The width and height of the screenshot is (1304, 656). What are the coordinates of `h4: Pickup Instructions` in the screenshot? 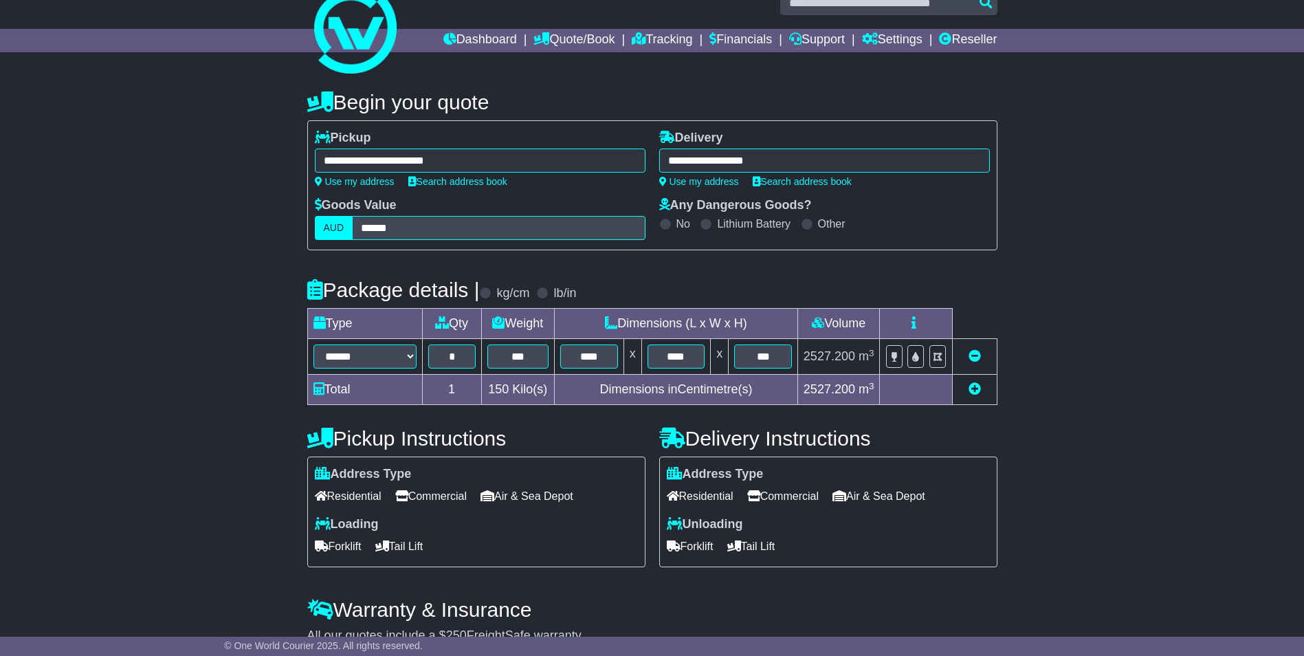 It's located at (476, 438).